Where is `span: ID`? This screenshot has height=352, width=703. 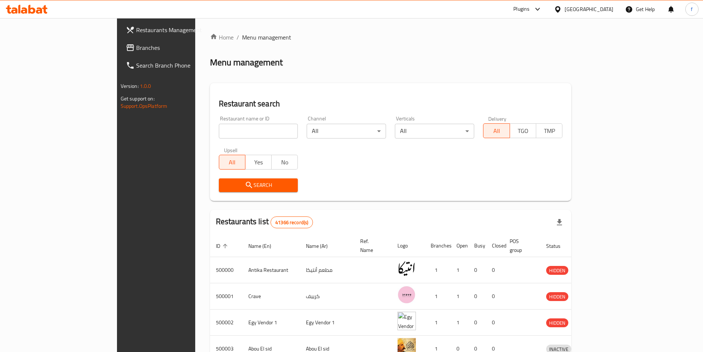 span: ID is located at coordinates (223, 246).